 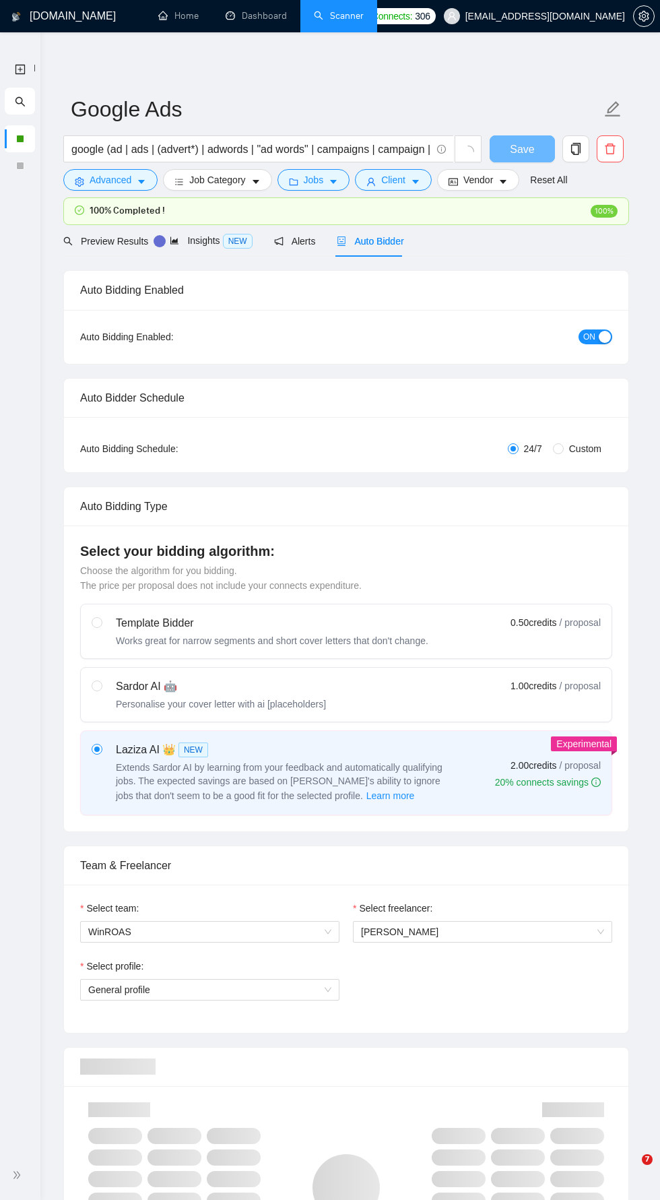 I want to click on span: 306, so click(x=422, y=16).